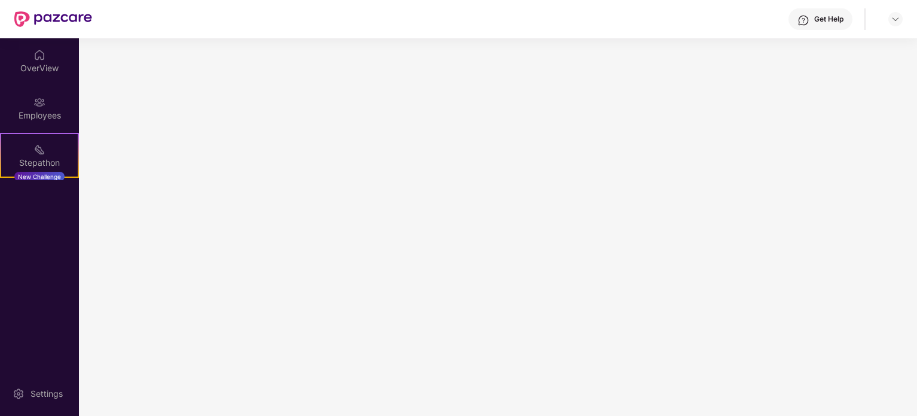 This screenshot has width=917, height=416. Describe the element at coordinates (39, 176) in the screenshot. I see `div: New Challenge` at that location.